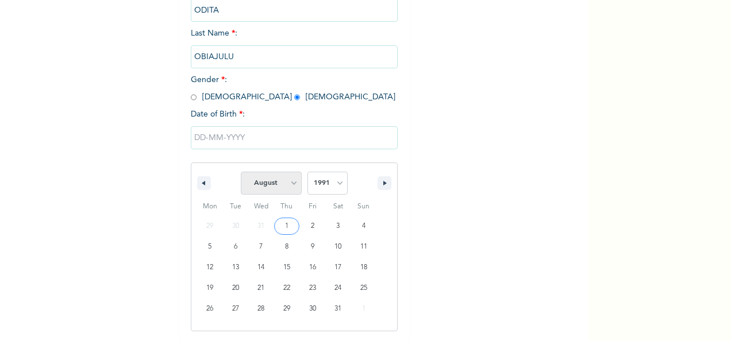 This screenshot has height=341, width=731. What do you see at coordinates (338, 247) in the screenshot?
I see `button: 10` at bounding box center [338, 247].